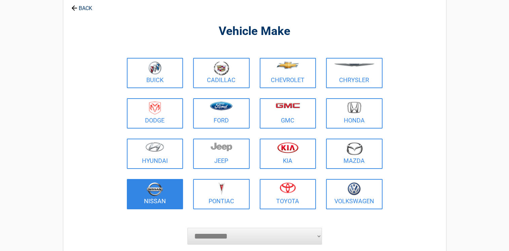  I want to click on a: Chrysler, so click(354, 73).